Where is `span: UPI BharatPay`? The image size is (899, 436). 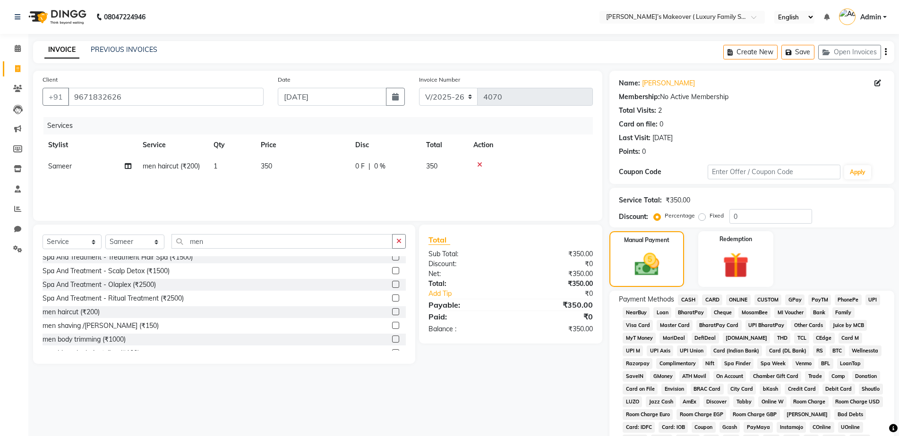
span: UPI BharatPay is located at coordinates (766, 325).